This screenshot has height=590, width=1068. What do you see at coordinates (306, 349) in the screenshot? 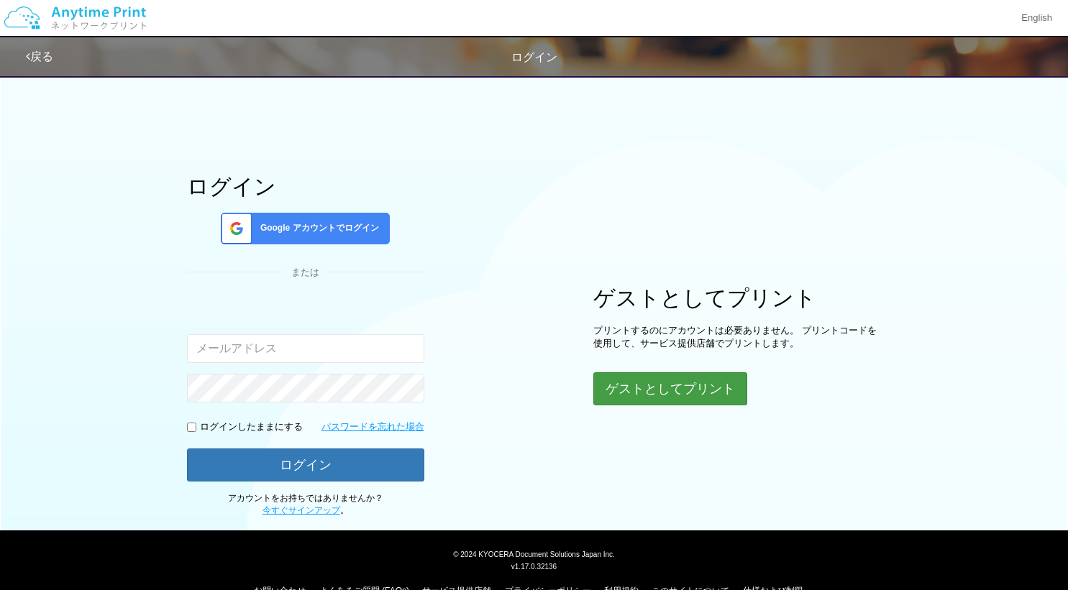
I see `input: メールアドレス` at bounding box center [306, 349].